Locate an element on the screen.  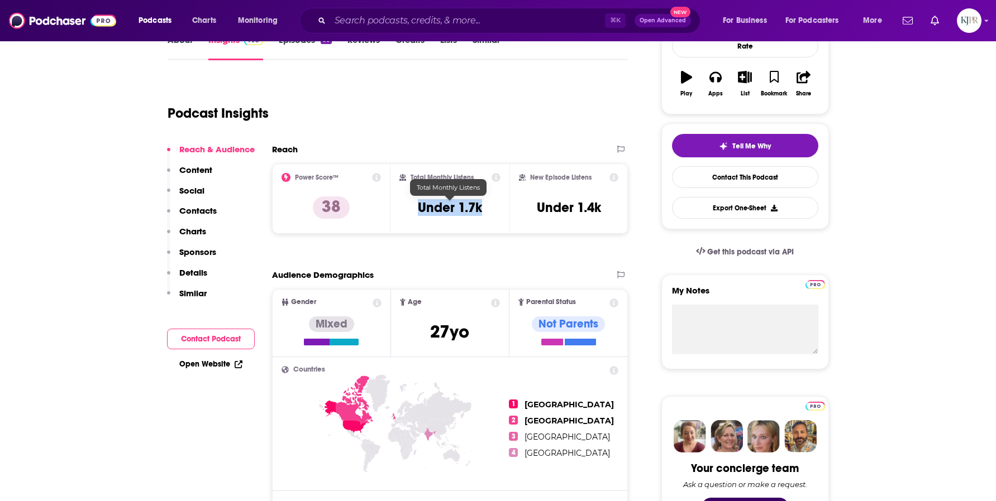
span: Total Monthly Listens is located at coordinates (448, 188).